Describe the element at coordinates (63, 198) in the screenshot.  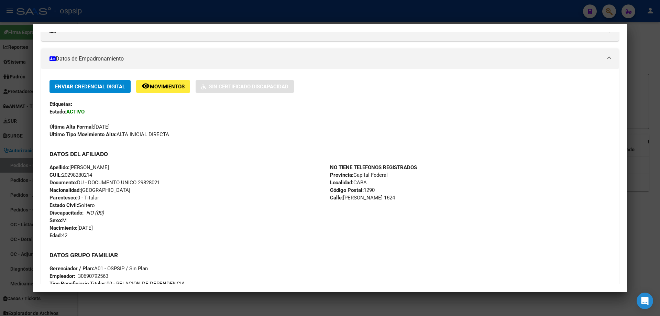
I see `strong: Parentesco:` at that location.